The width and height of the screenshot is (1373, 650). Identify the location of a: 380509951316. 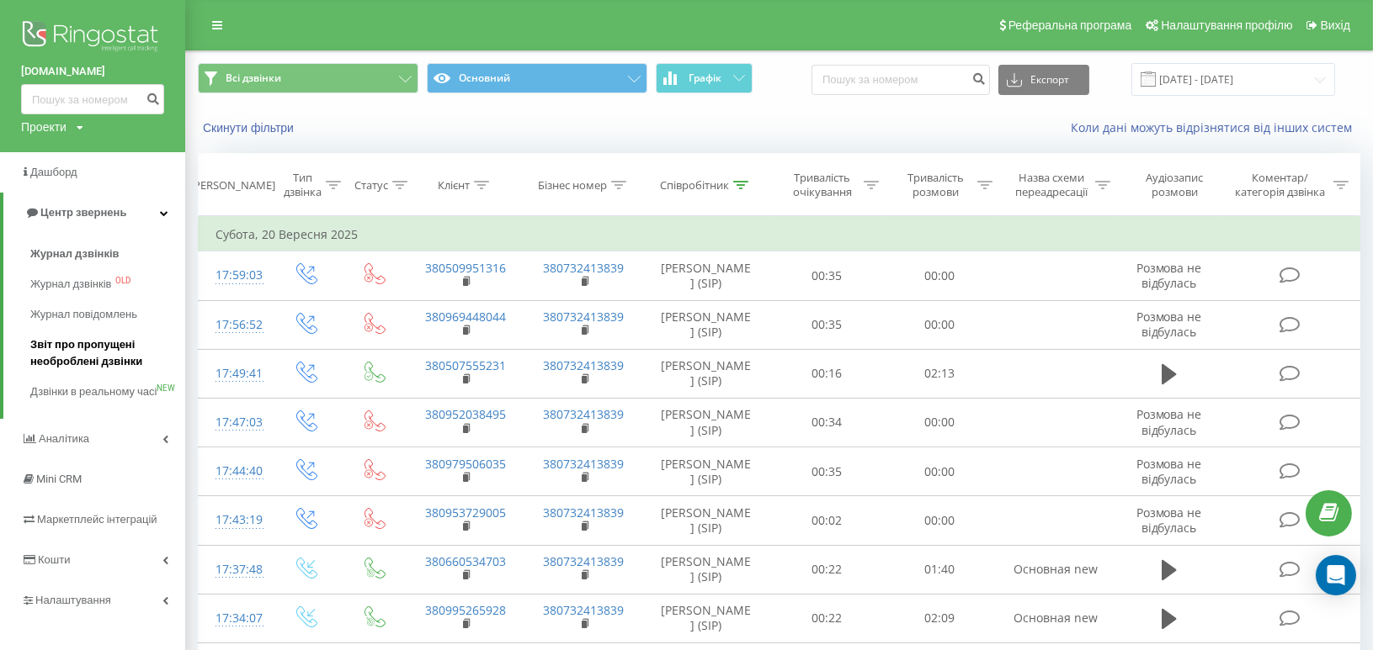
(465, 268).